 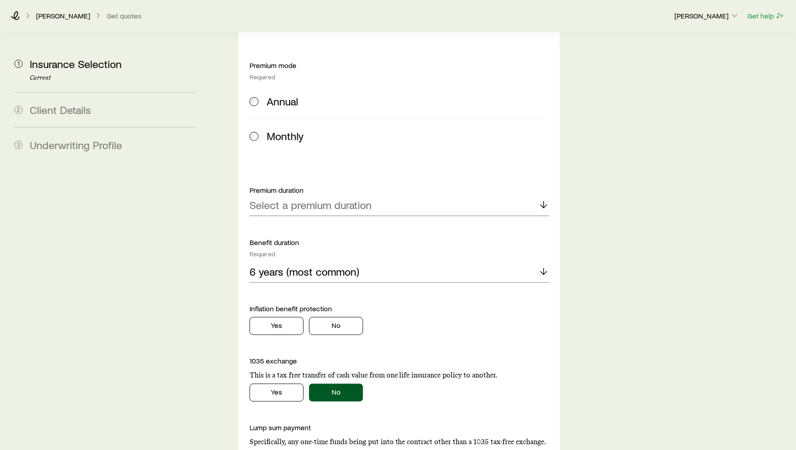 I want to click on input: Monthly, so click(x=254, y=136).